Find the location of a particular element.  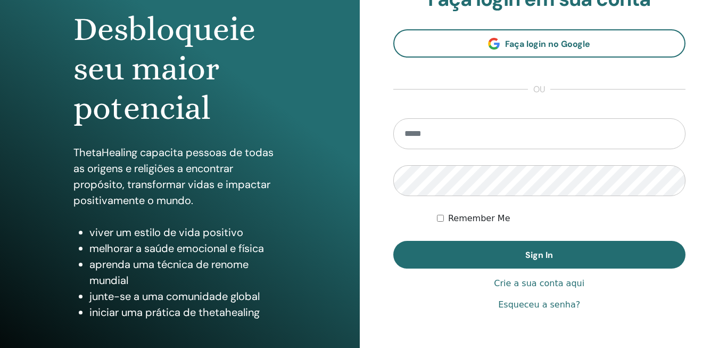

li: iniciar uma prática de thetahealing is located at coordinates (188, 312).